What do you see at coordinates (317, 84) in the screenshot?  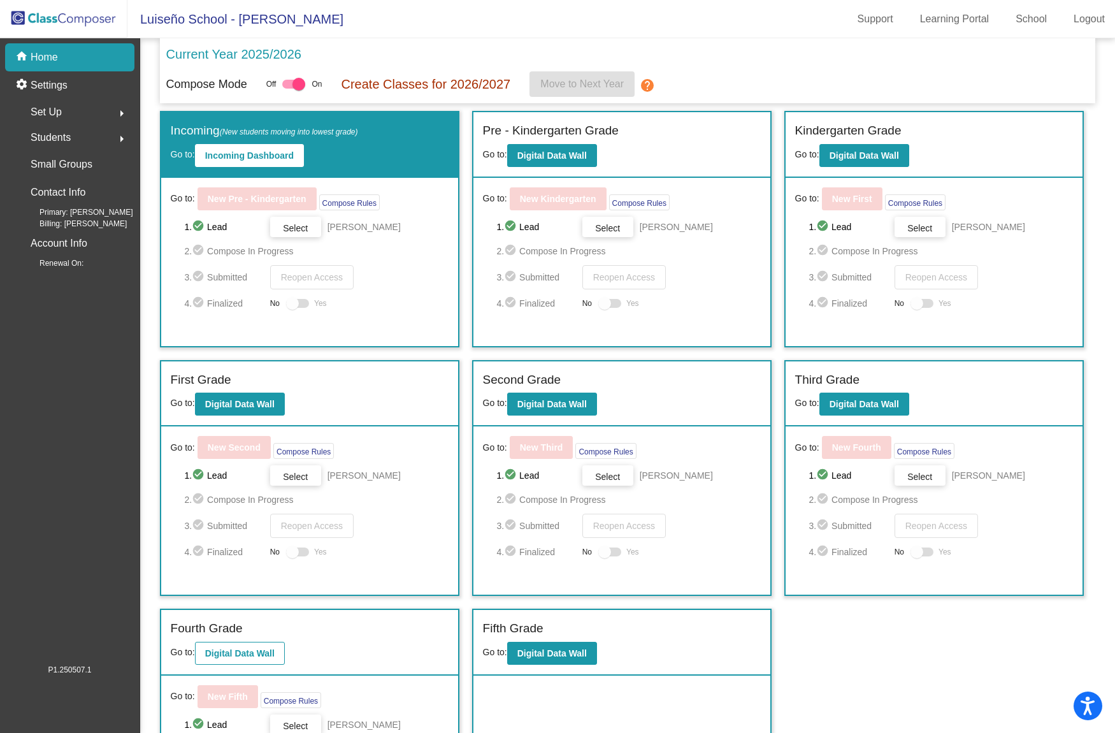 I see `span: On` at bounding box center [317, 84].